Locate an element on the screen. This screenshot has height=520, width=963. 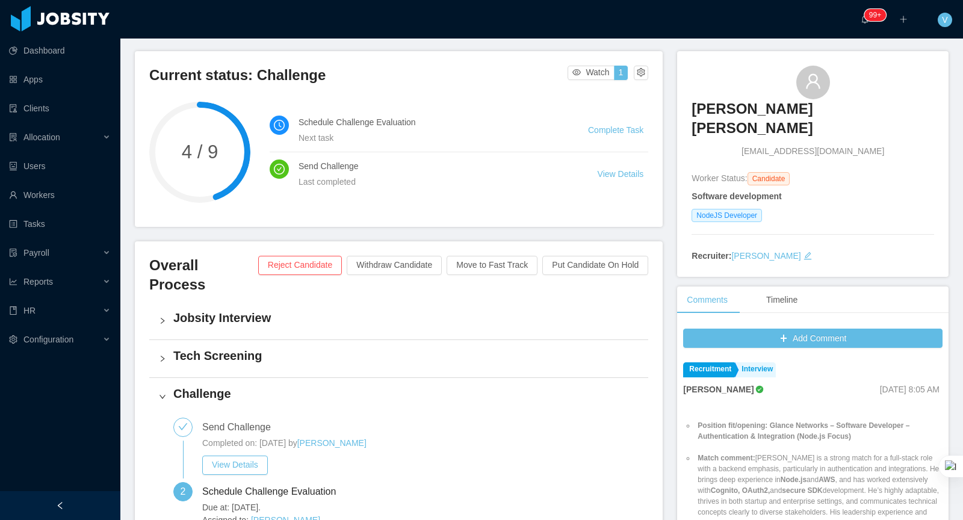
sup: 903 is located at coordinates (875, 15).